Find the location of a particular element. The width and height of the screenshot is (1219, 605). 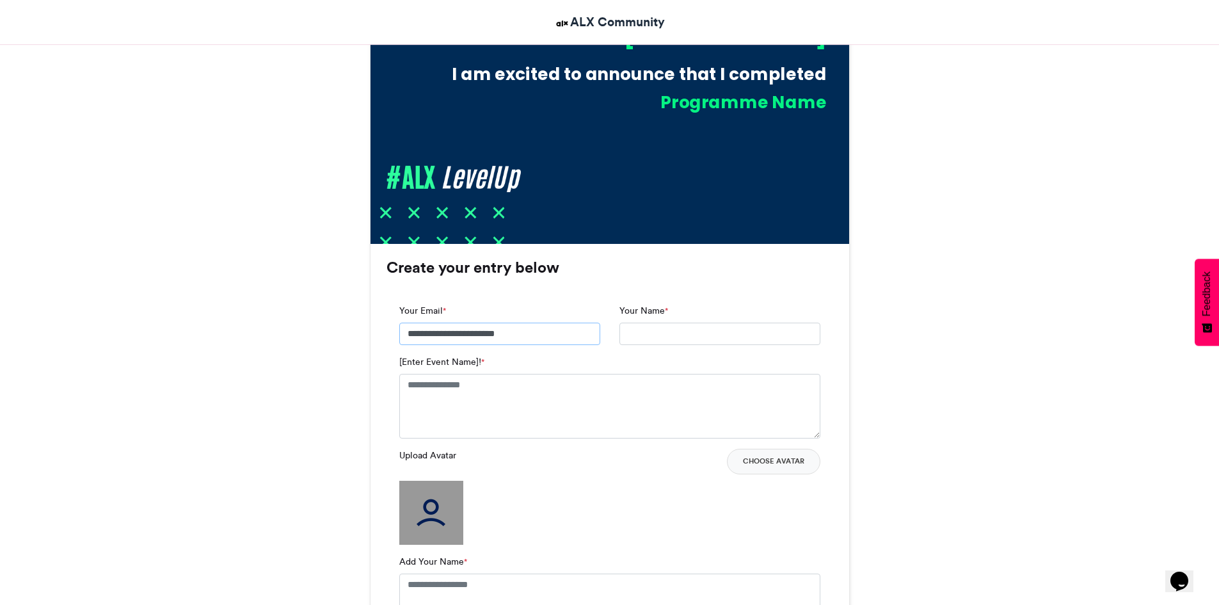

div: [YOUR NAME HERE] is located at coordinates (678, 37).